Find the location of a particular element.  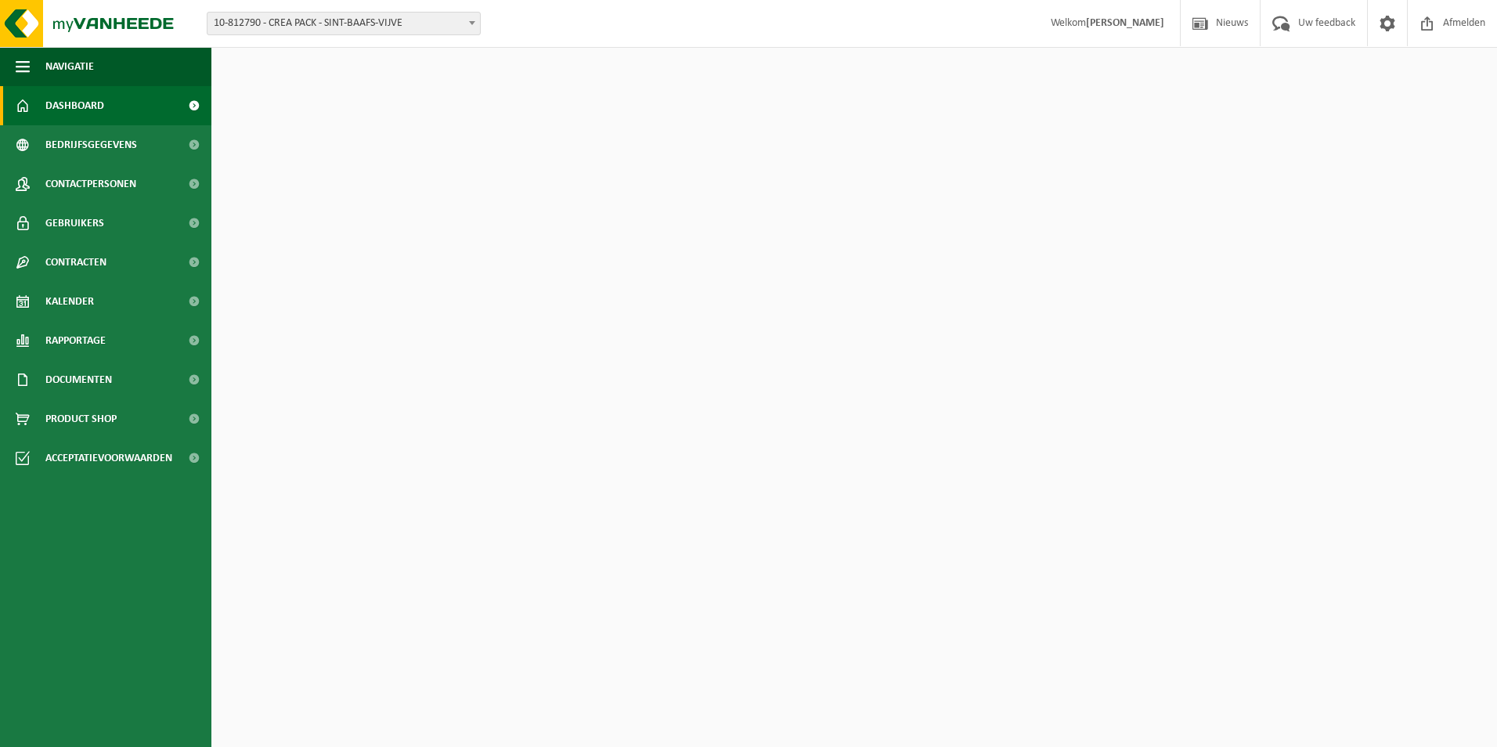

span: Contracten is located at coordinates (76, 262).